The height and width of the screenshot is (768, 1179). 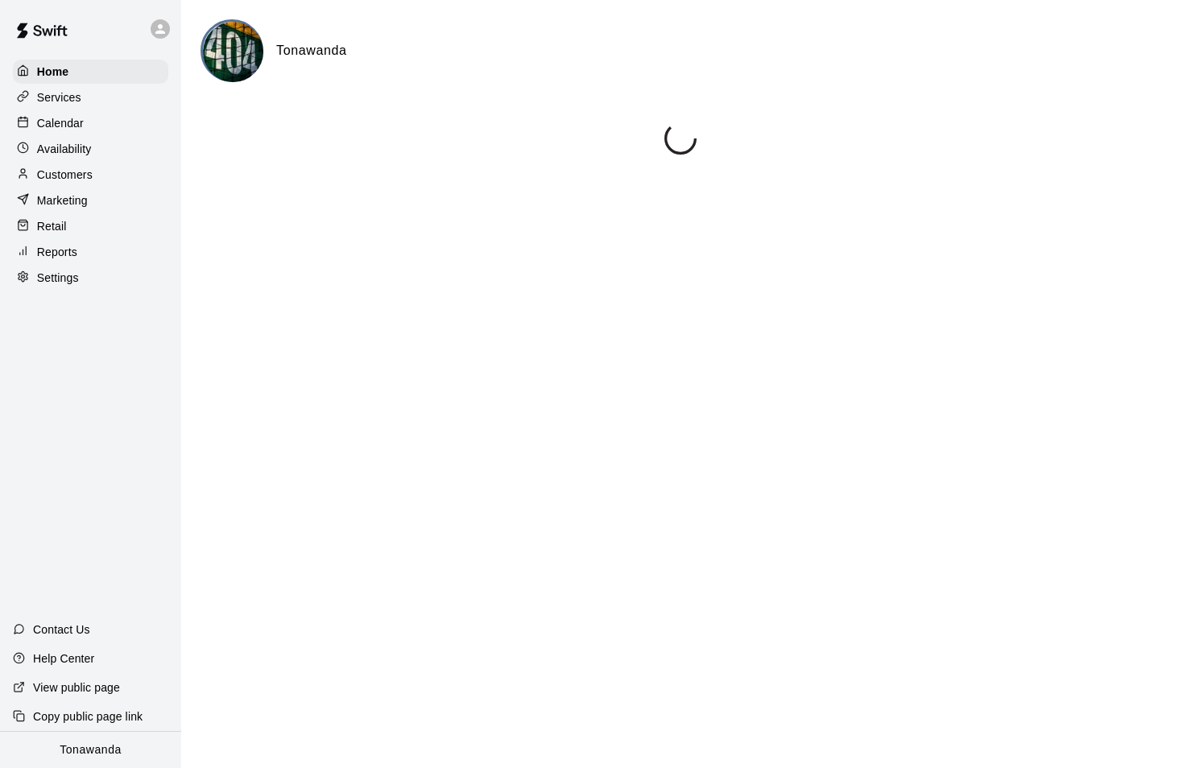 What do you see at coordinates (90, 226) in the screenshot?
I see `a: Retail` at bounding box center [90, 226].